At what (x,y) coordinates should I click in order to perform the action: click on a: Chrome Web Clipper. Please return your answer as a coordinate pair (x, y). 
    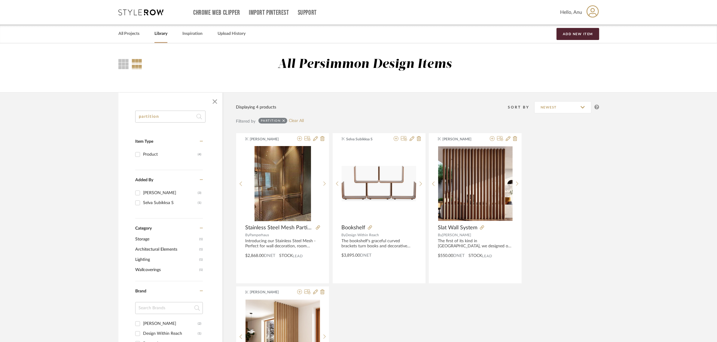
    Looking at the image, I should click on (217, 13).